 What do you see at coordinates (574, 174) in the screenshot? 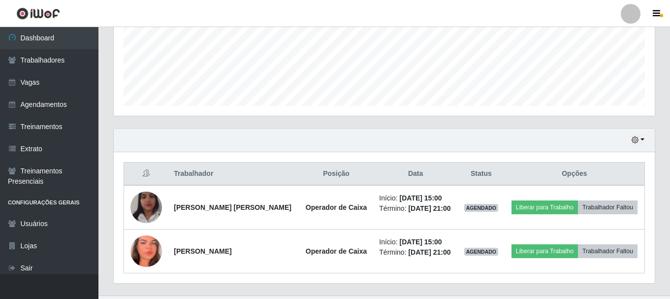
I see `th: Opções` at bounding box center [574, 174].